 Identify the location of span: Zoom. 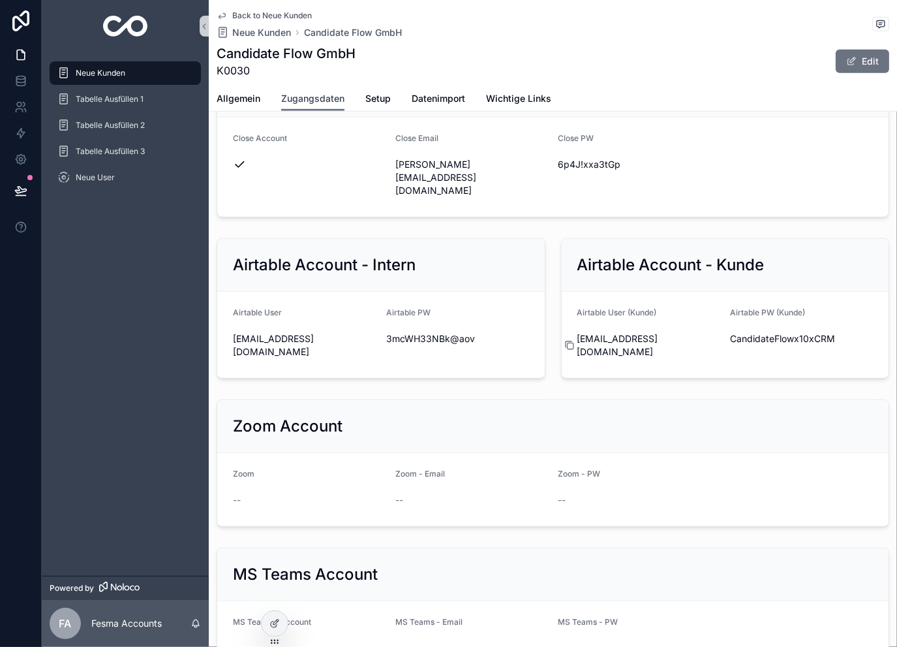
(243, 473).